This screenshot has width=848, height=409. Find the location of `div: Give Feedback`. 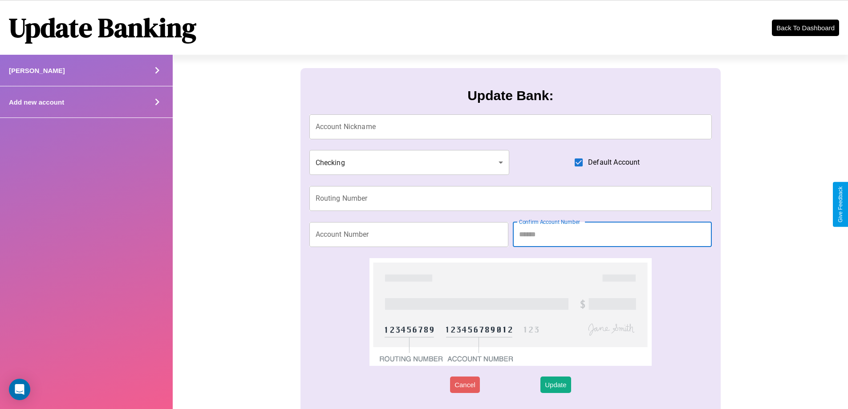

div: Give Feedback is located at coordinates (840, 204).